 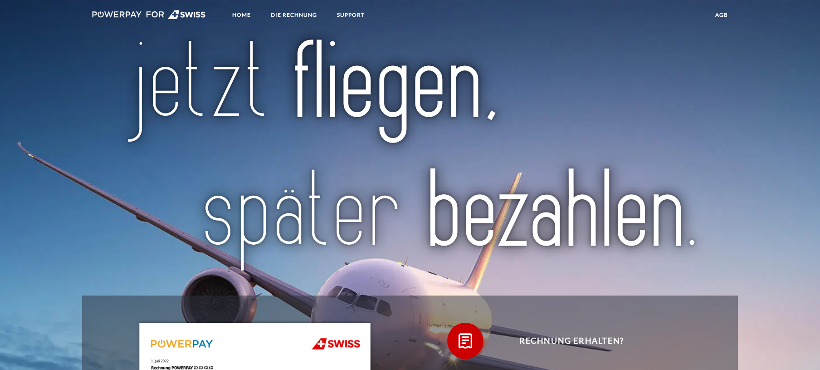 I want to click on a: agb, so click(x=722, y=15).